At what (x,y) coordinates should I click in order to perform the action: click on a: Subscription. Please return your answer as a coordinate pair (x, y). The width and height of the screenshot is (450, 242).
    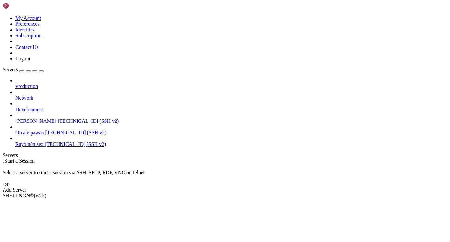
    Looking at the image, I should click on (28, 35).